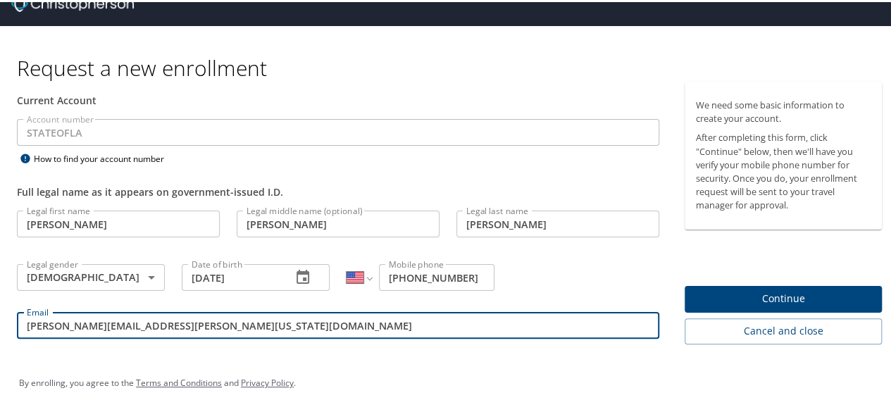 The image size is (891, 412). I want to click on p: After completing this form, click "Continue" below, then we'll have you verify your mobile phone ..., so click(783, 169).